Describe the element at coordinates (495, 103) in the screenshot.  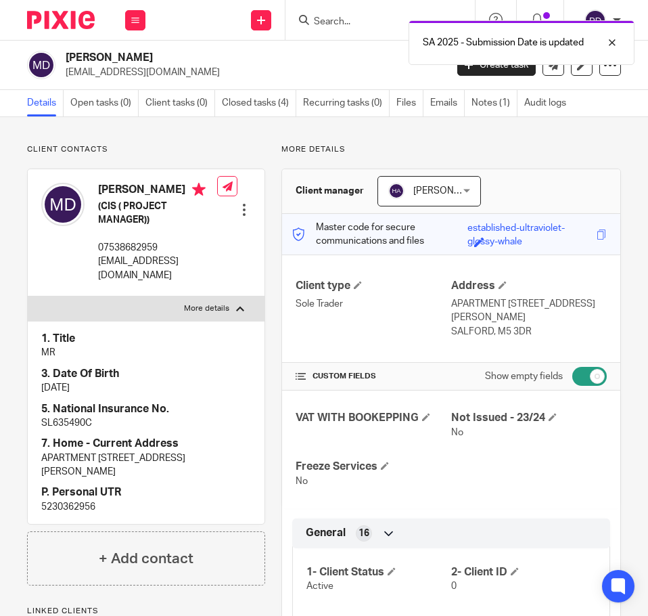
I see `a: Notes (1)` at that location.